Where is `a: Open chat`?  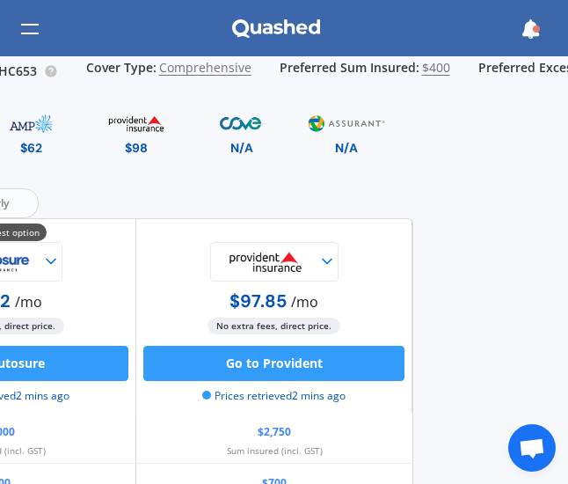
a: Open chat is located at coordinates (532, 448).